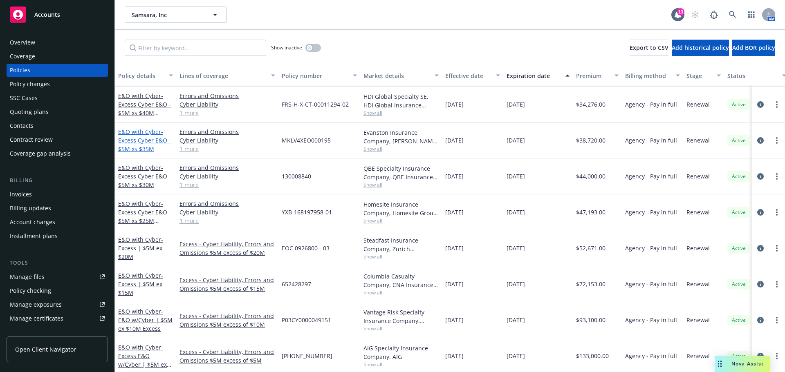  Describe the element at coordinates (703, 76) in the screenshot. I see `button: Stage` at that location.